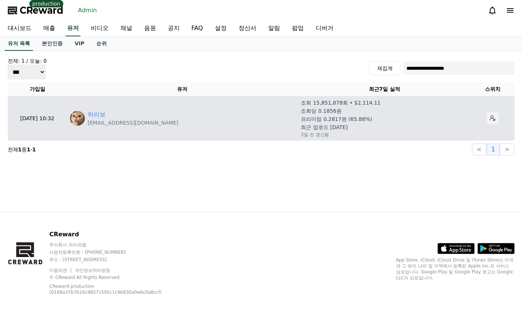  What do you see at coordinates (27, 61) in the screenshot?
I see `h4: 전체: 1 / 오늘: 0` at bounding box center [27, 61].